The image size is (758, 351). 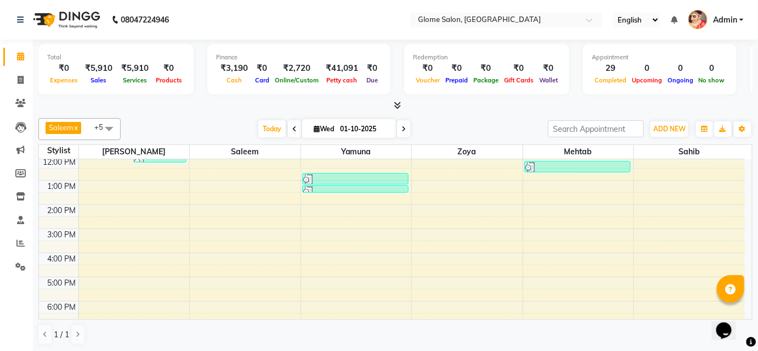 What do you see at coordinates (647, 80) in the screenshot?
I see `span: Upcoming` at bounding box center [647, 80].